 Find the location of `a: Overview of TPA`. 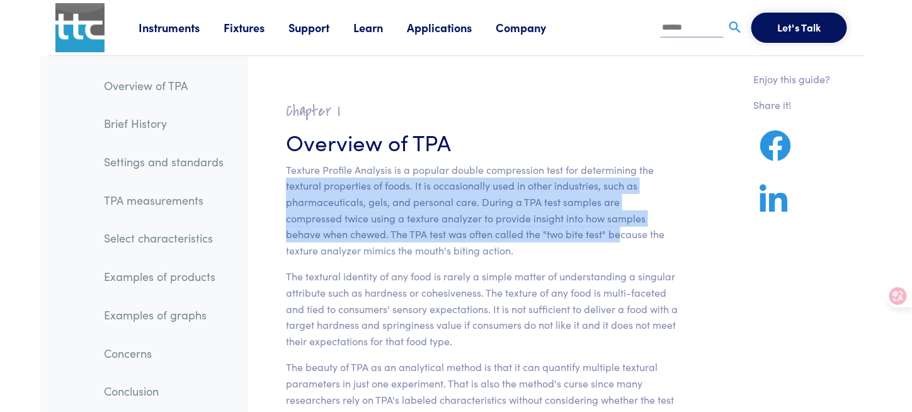

a: Overview of TPA is located at coordinates (164, 86).